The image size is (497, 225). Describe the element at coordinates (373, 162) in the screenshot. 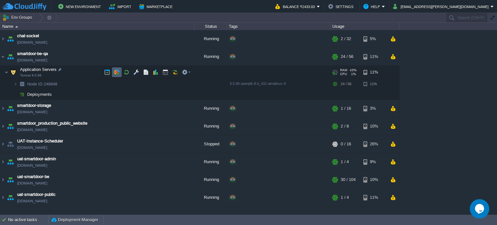

I see `div: 9%` at that location.